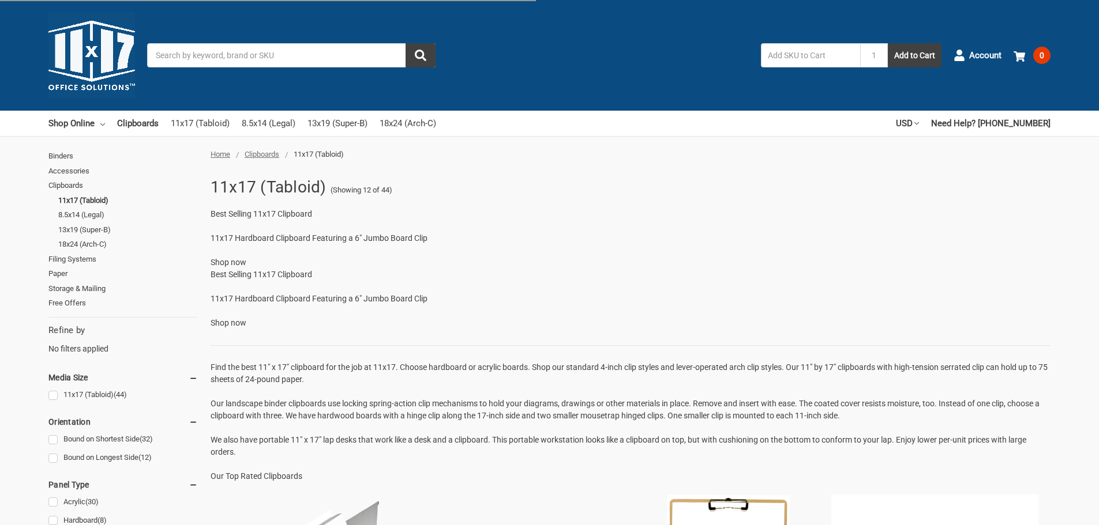  What do you see at coordinates (262, 154) in the screenshot?
I see `span: Clipboards` at bounding box center [262, 154].